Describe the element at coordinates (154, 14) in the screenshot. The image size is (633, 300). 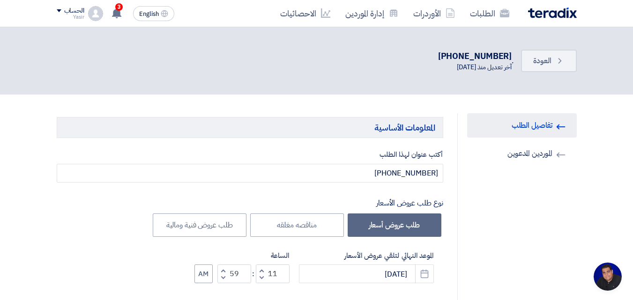
I see `button: English` at that location.